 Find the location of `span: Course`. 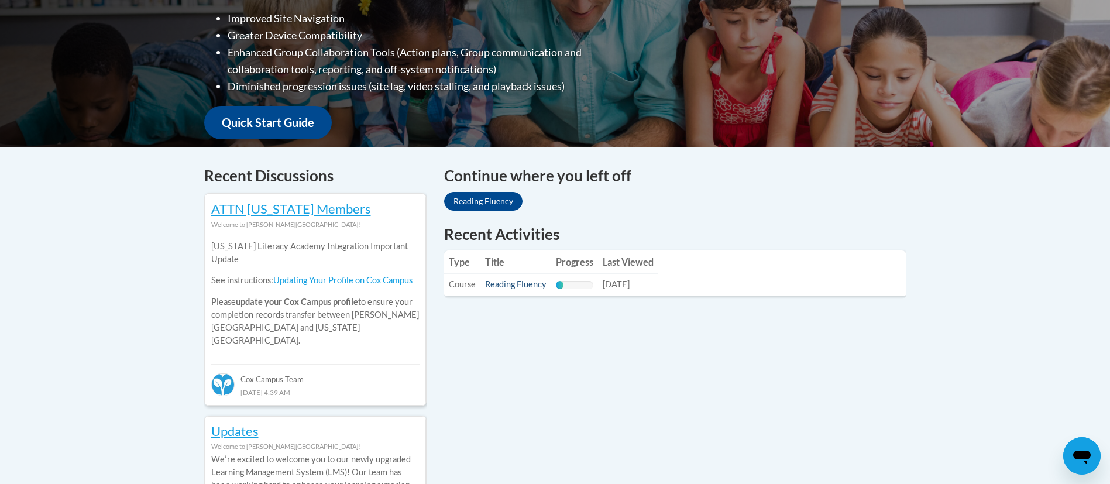

span: Course is located at coordinates (462, 284).